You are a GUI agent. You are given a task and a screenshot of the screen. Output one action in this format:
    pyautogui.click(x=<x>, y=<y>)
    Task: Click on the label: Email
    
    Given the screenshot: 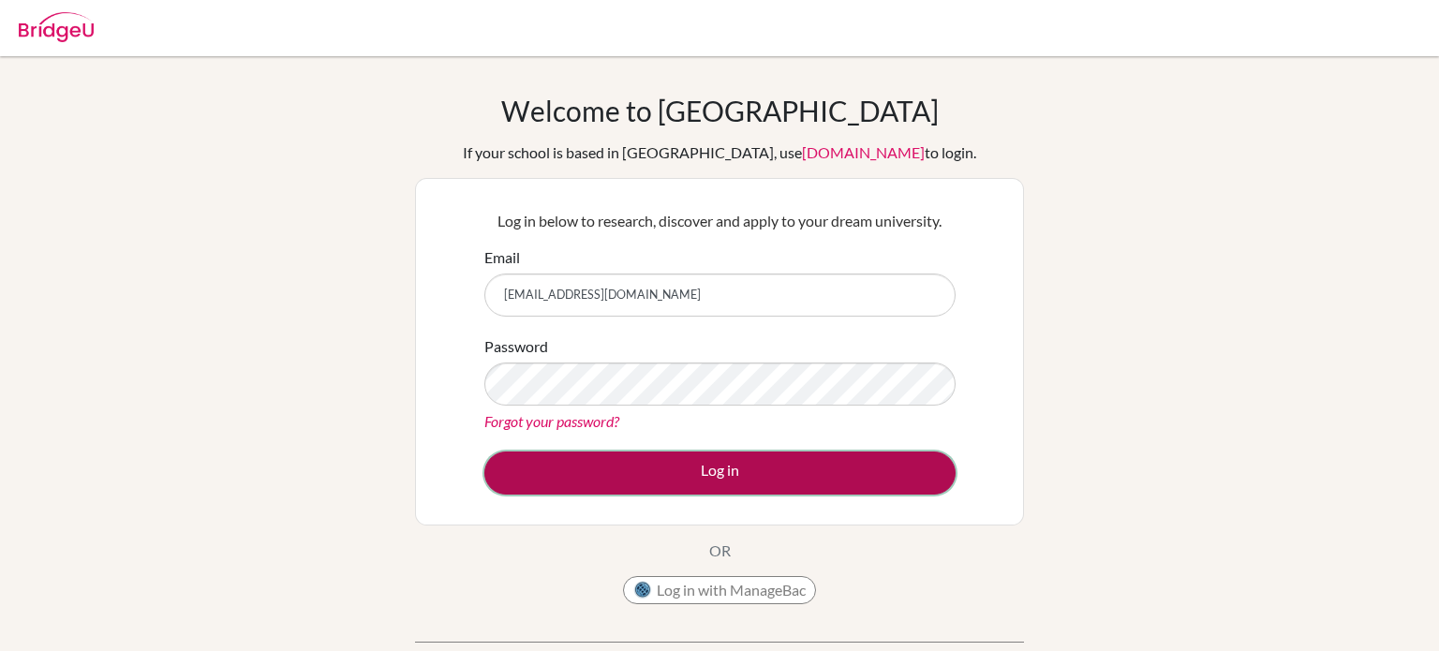 What is the action you would take?
    pyautogui.click(x=502, y=258)
    